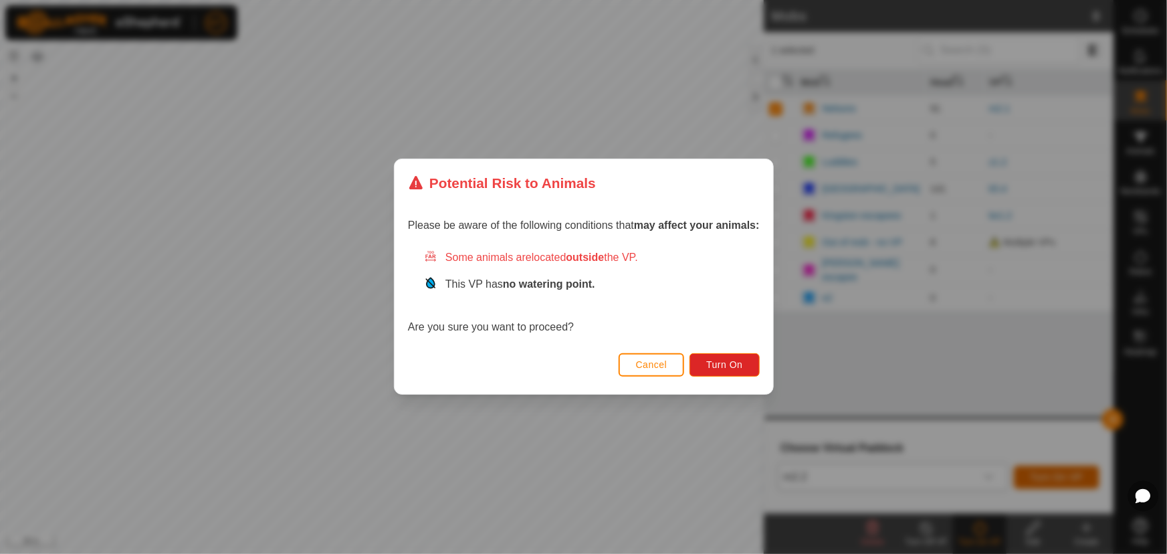  I want to click on span: Cancel, so click(651, 365).